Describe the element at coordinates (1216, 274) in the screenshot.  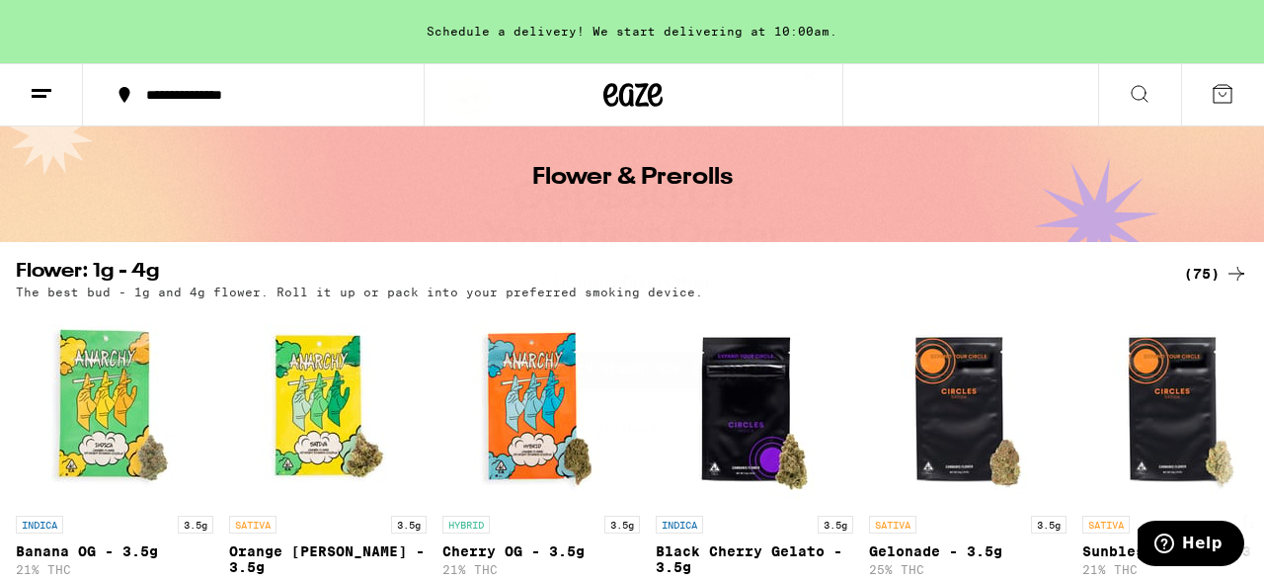
I see `a: (75)` at that location.